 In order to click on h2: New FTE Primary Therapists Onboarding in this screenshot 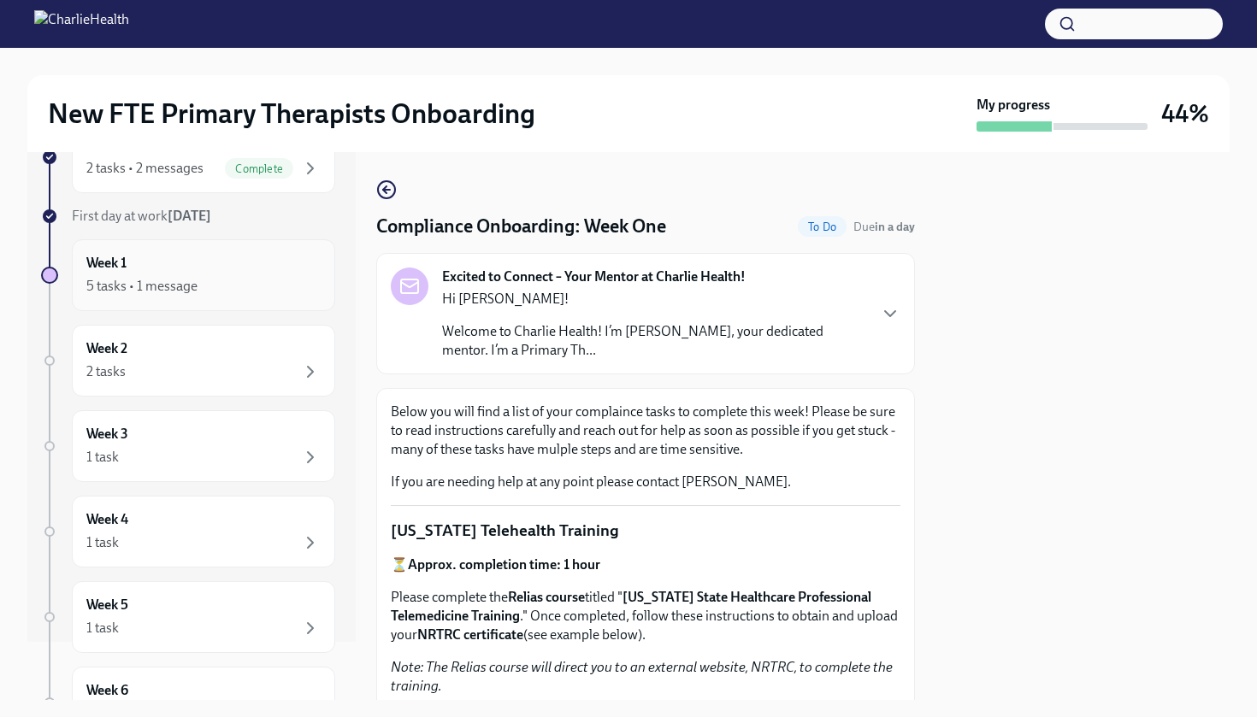, I will do `click(292, 114)`.